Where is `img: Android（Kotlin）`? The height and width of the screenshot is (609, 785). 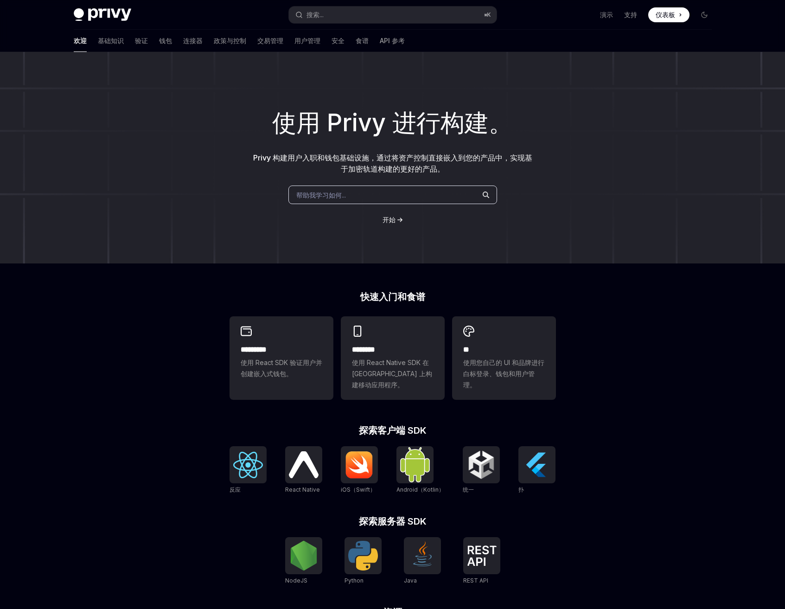
img: Android（Kotlin） is located at coordinates (415, 464).